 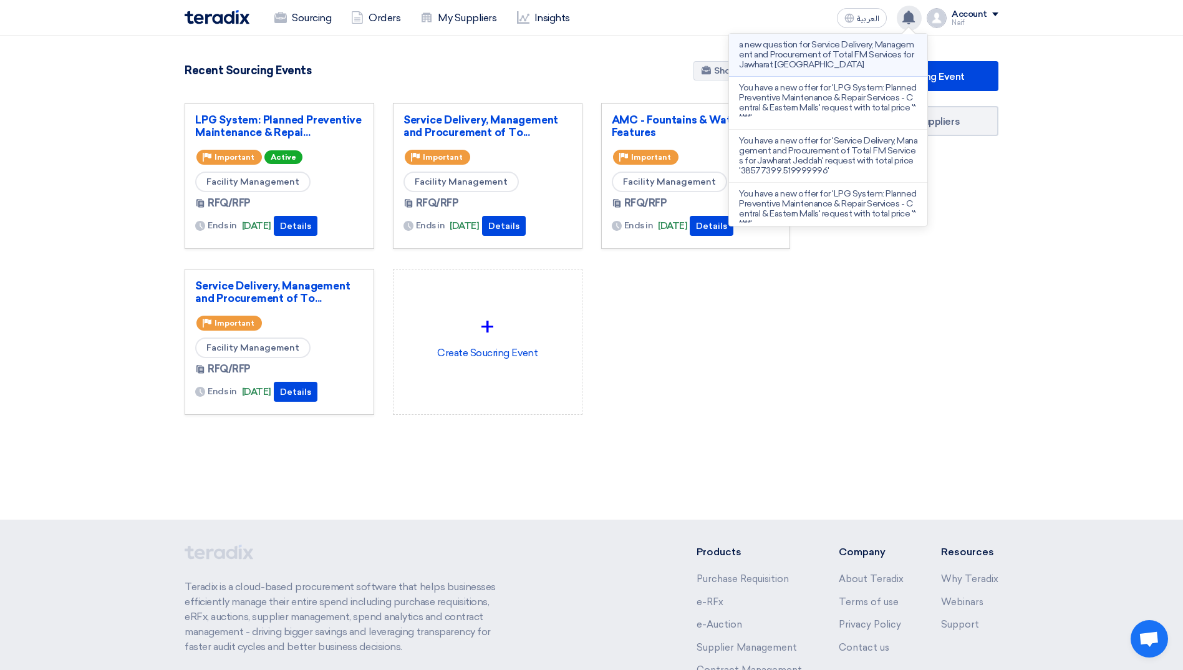 What do you see at coordinates (828, 55) in the screenshot?
I see `p: a new question for Service Delivery, Management and Procurement of Total FM Services for Jawharat...` at bounding box center [828, 55].